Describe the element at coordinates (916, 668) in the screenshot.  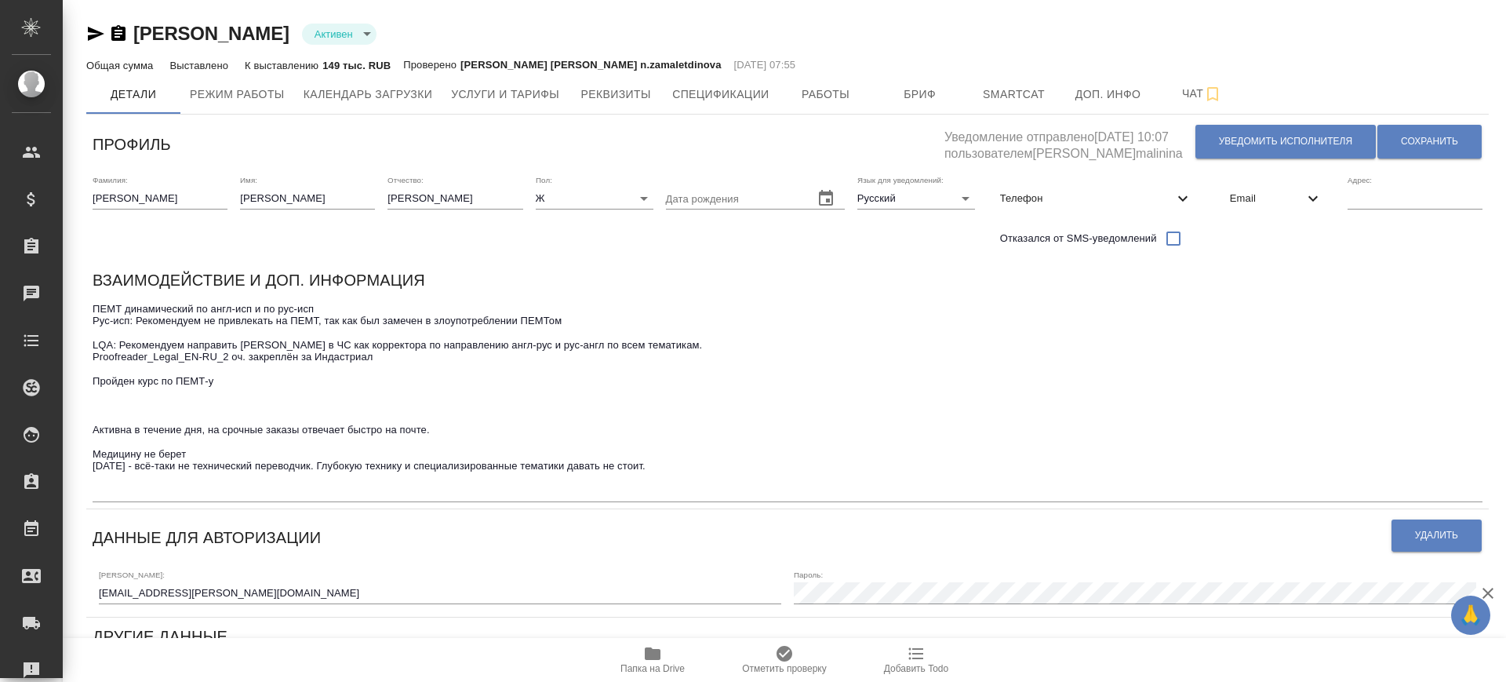
I see `span: Добавить Todo` at that location.